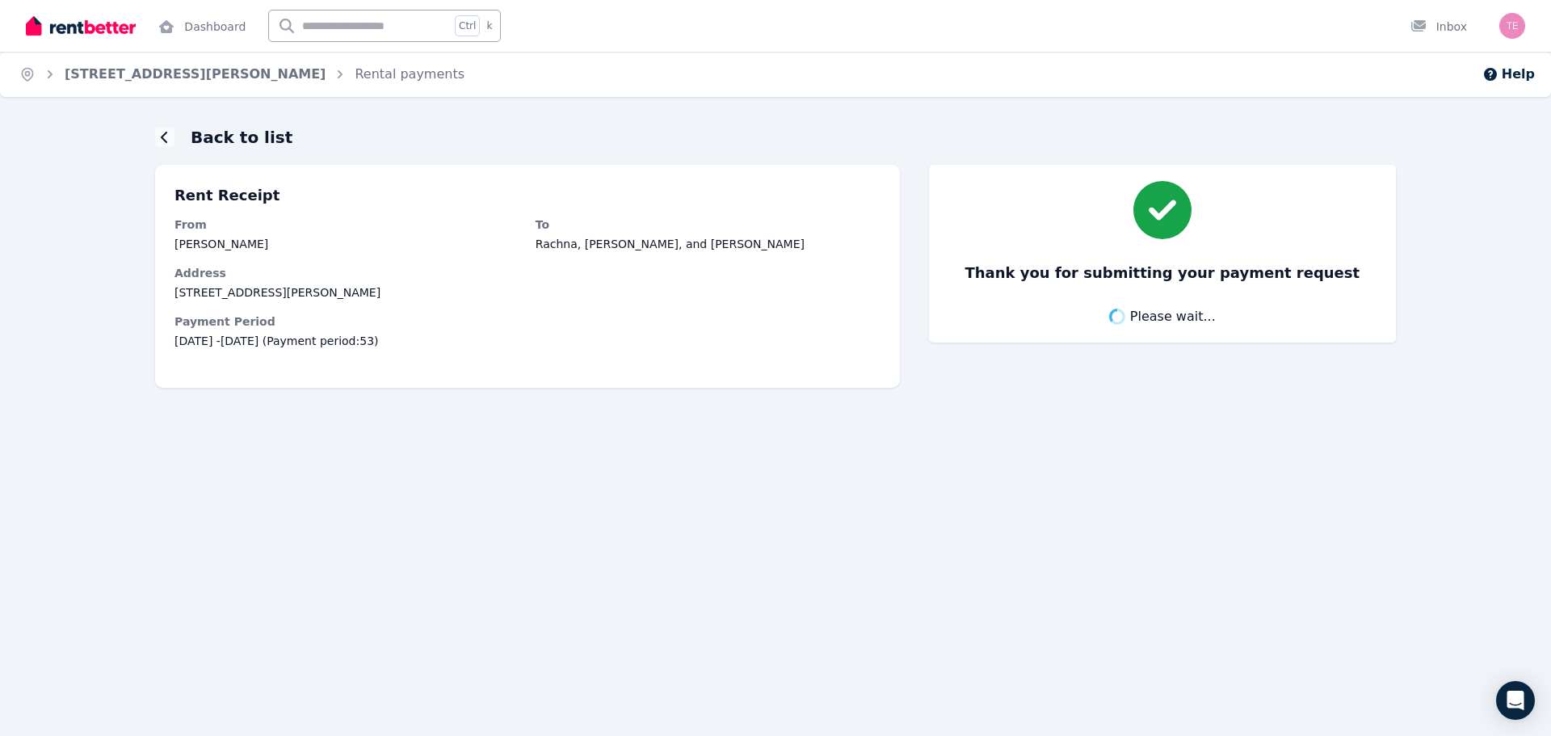 This screenshot has height=736, width=1551. I want to click on p: Rent Receipt, so click(527, 195).